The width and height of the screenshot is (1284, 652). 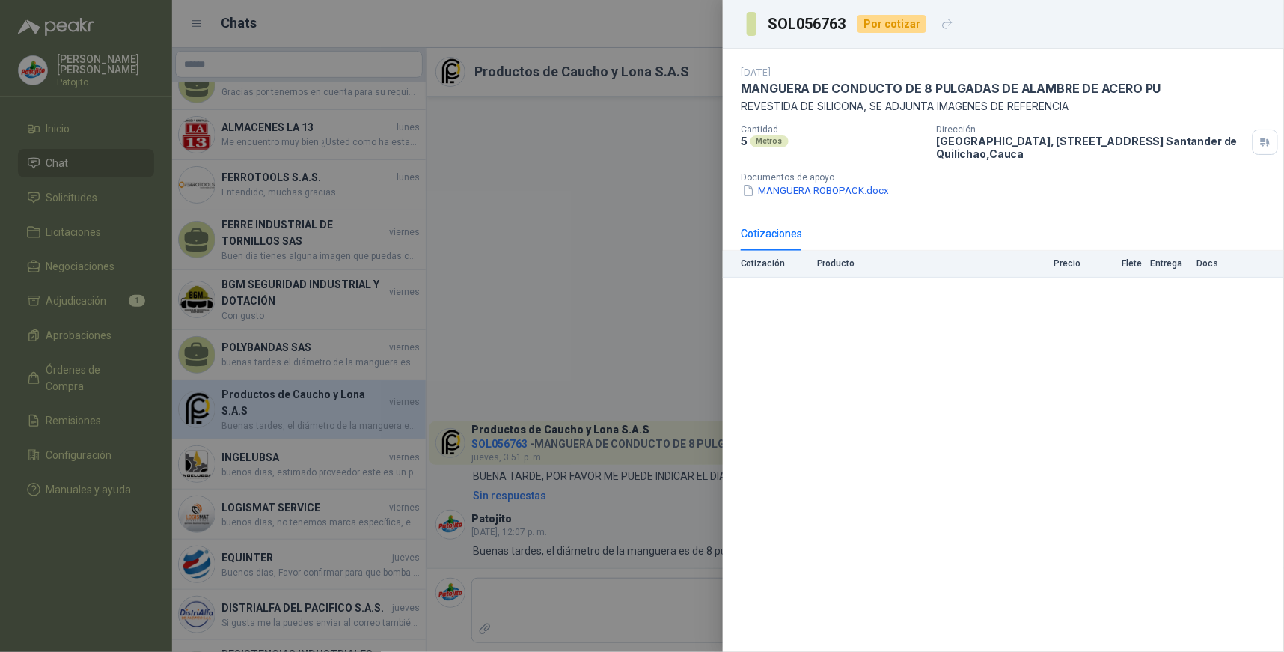 What do you see at coordinates (1009, 177) in the screenshot?
I see `p: Documentos de apoyo` at bounding box center [1009, 177].